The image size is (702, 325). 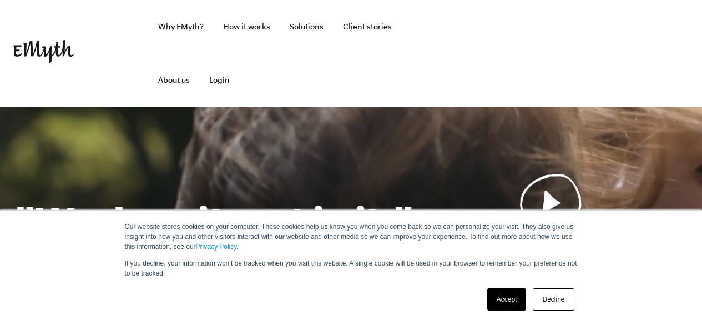 I want to click on a: About us, so click(x=174, y=80).